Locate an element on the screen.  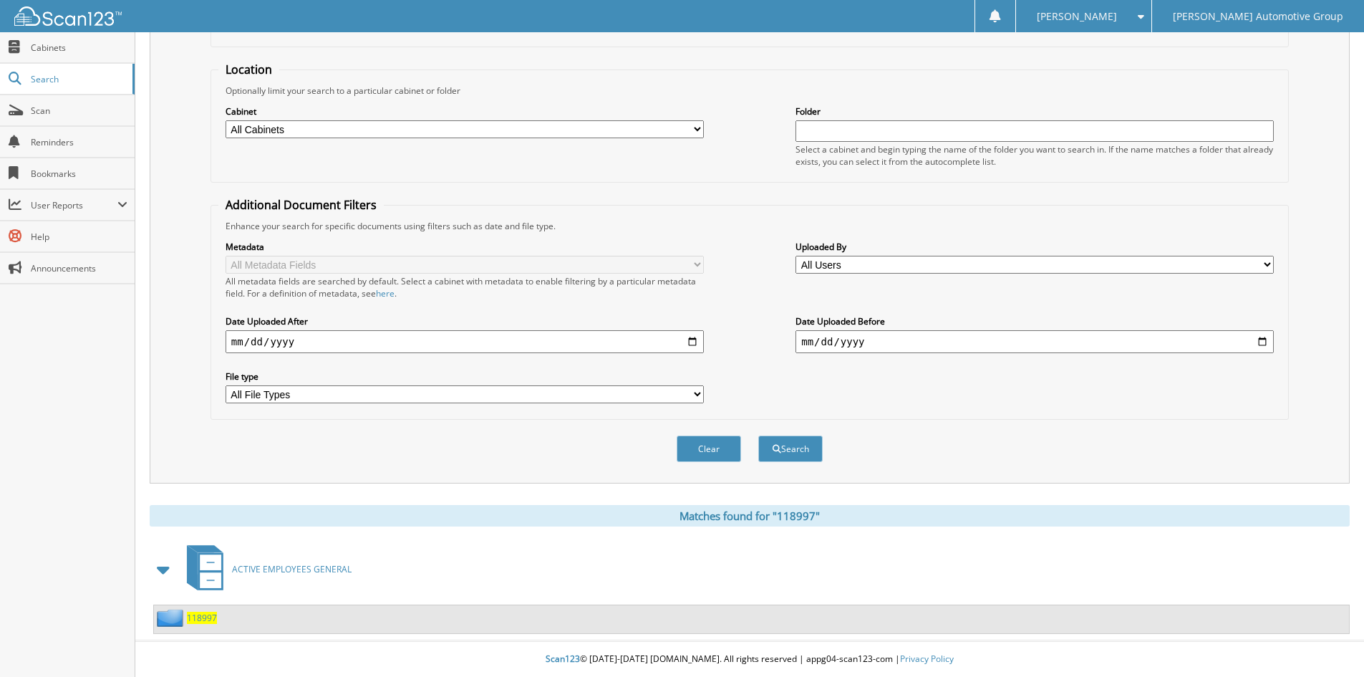
img: scan123-logo-white.svg is located at coordinates (68, 16).